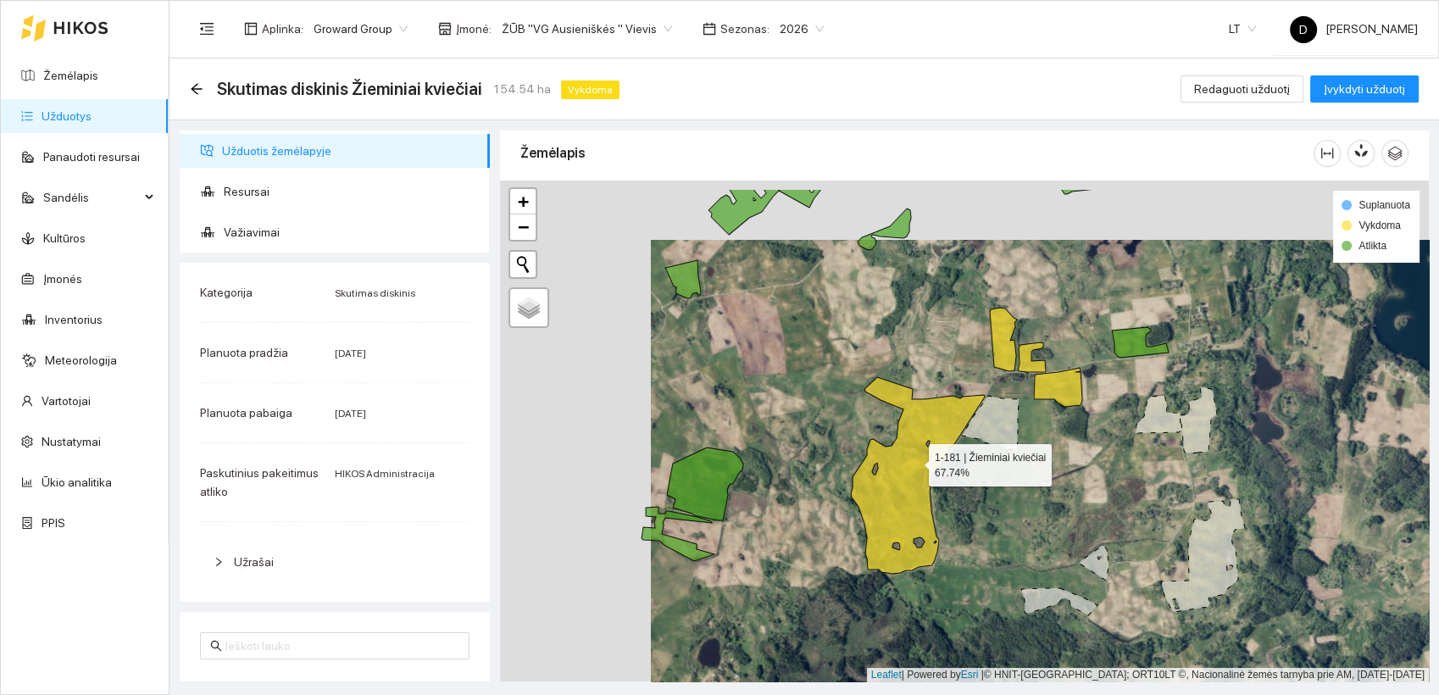 The width and height of the screenshot is (1439, 695). Describe the element at coordinates (350, 232) in the screenshot. I see `span: Važiavimai` at that location.